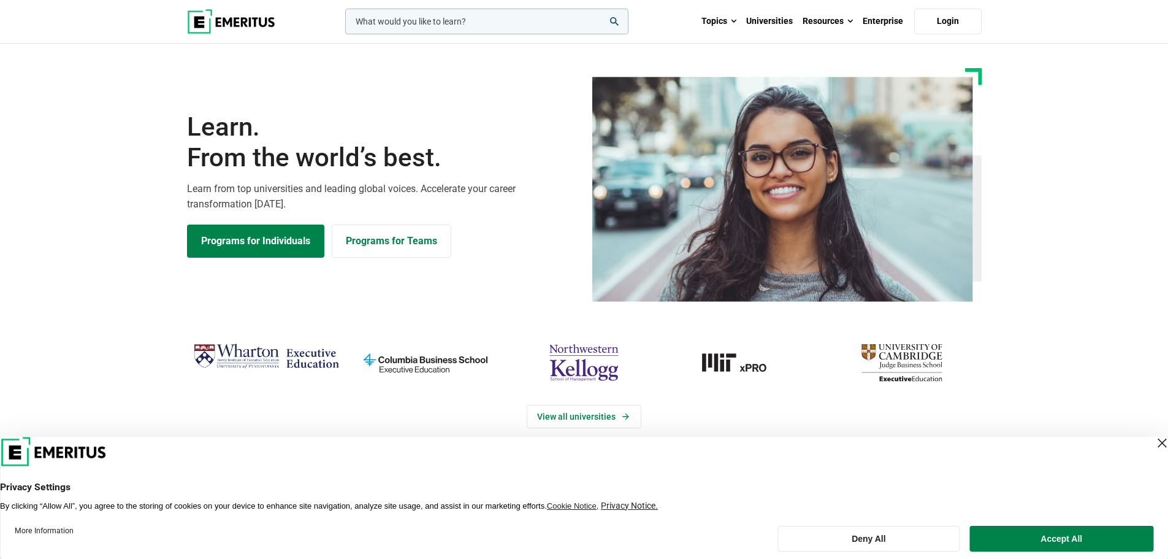  What do you see at coordinates (425, 362) in the screenshot?
I see `a: columbia-business-school` at bounding box center [425, 362].